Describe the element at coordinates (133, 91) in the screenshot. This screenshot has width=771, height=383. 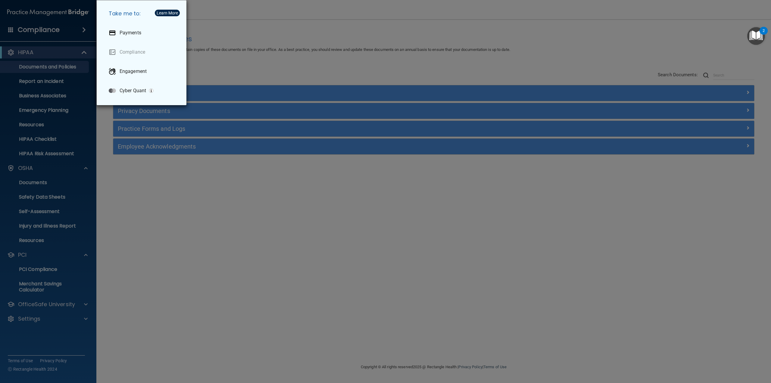
I see `p: Cyber Quant` at that location.